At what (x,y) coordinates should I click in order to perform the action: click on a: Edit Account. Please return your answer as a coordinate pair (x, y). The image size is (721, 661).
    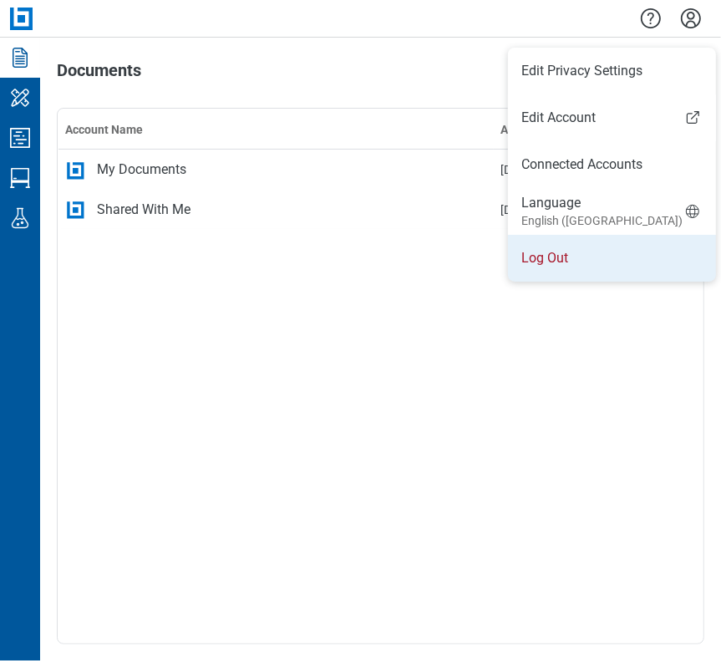
    Looking at the image, I should click on (611, 118).